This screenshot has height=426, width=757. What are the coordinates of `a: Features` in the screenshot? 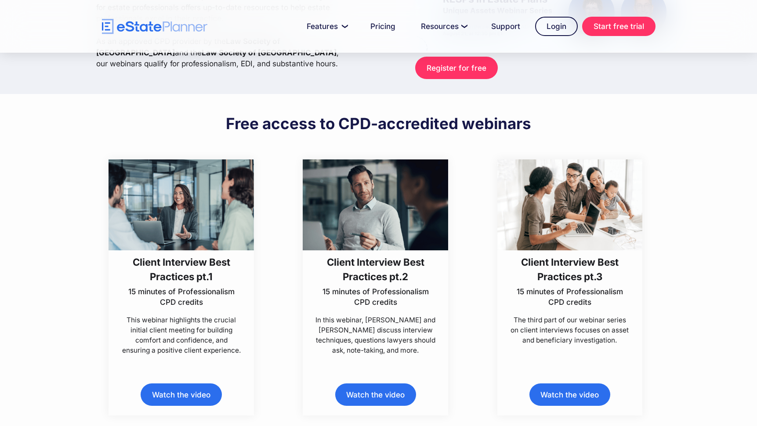 It's located at (325, 26).